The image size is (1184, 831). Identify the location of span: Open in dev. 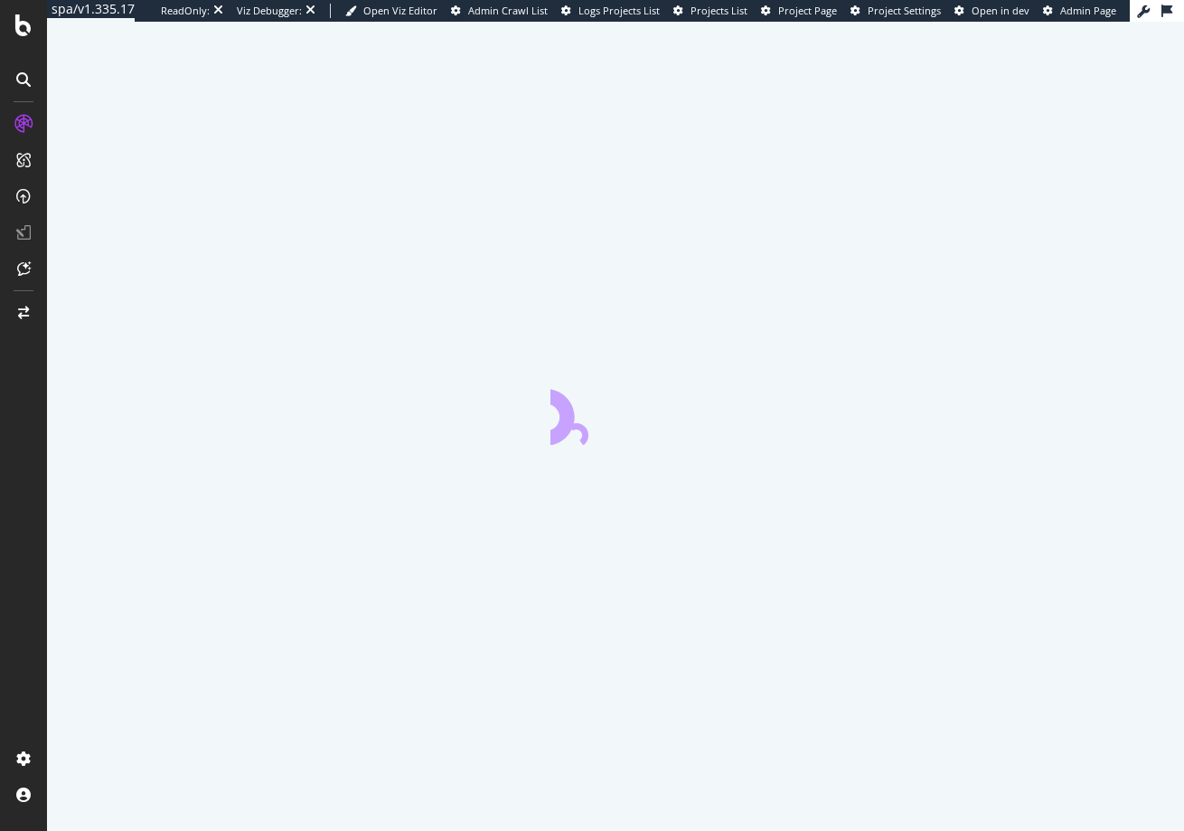
(1001, 10).